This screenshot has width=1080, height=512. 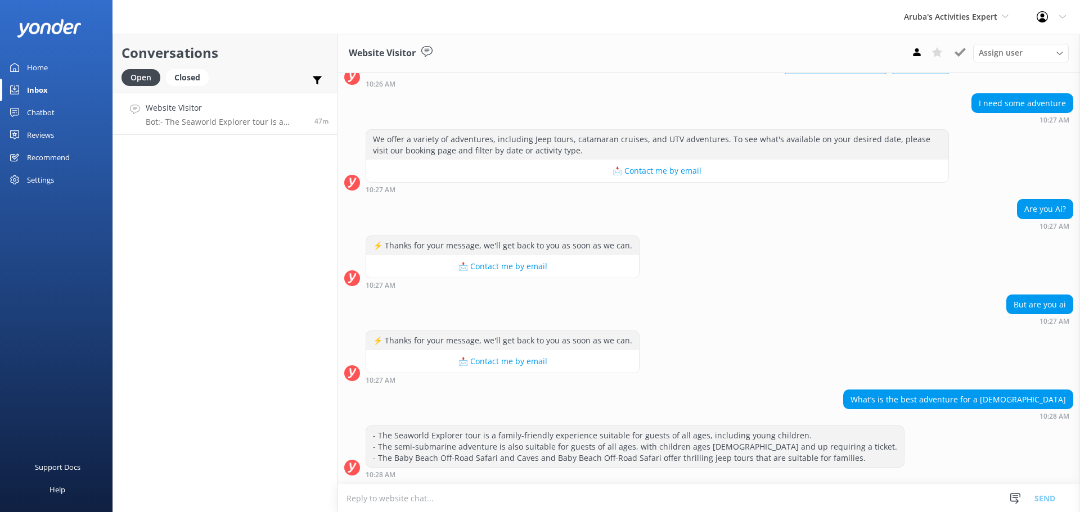 What do you see at coordinates (48, 157) in the screenshot?
I see `div: Recommend` at bounding box center [48, 157].